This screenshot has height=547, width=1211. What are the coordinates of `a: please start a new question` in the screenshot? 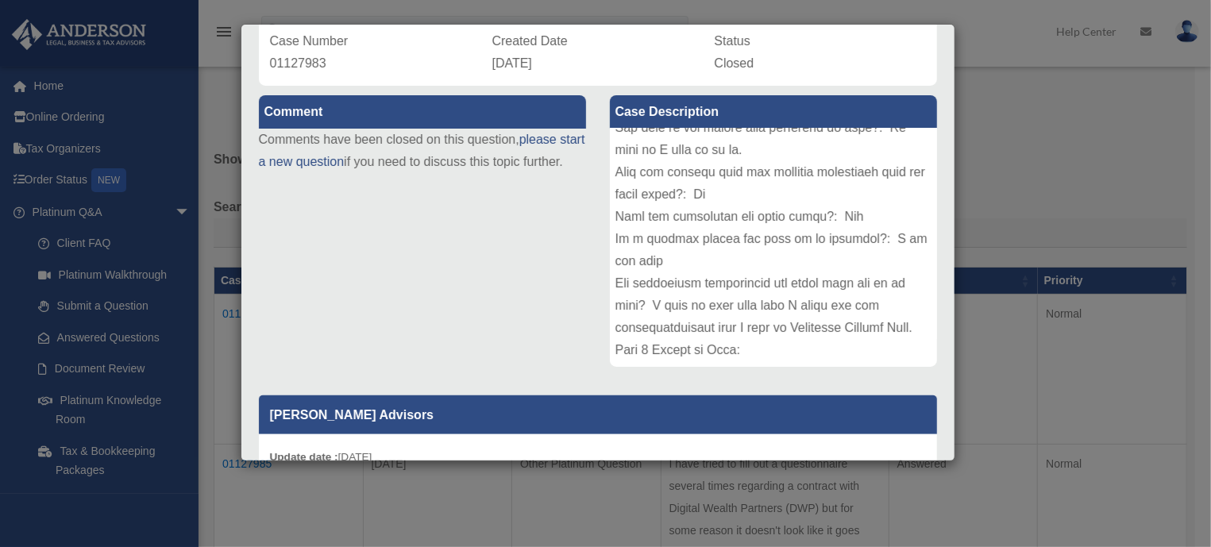 It's located at (422, 150).